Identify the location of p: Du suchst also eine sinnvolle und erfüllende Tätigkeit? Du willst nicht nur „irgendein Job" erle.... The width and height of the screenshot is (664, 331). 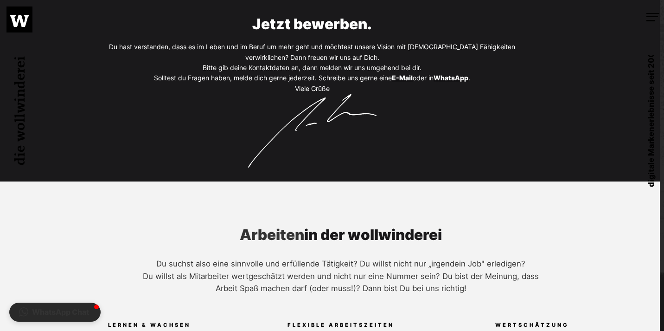
(341, 276).